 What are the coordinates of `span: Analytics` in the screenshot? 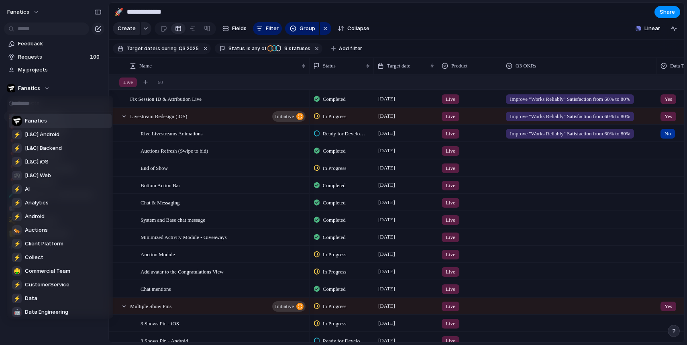 It's located at (37, 203).